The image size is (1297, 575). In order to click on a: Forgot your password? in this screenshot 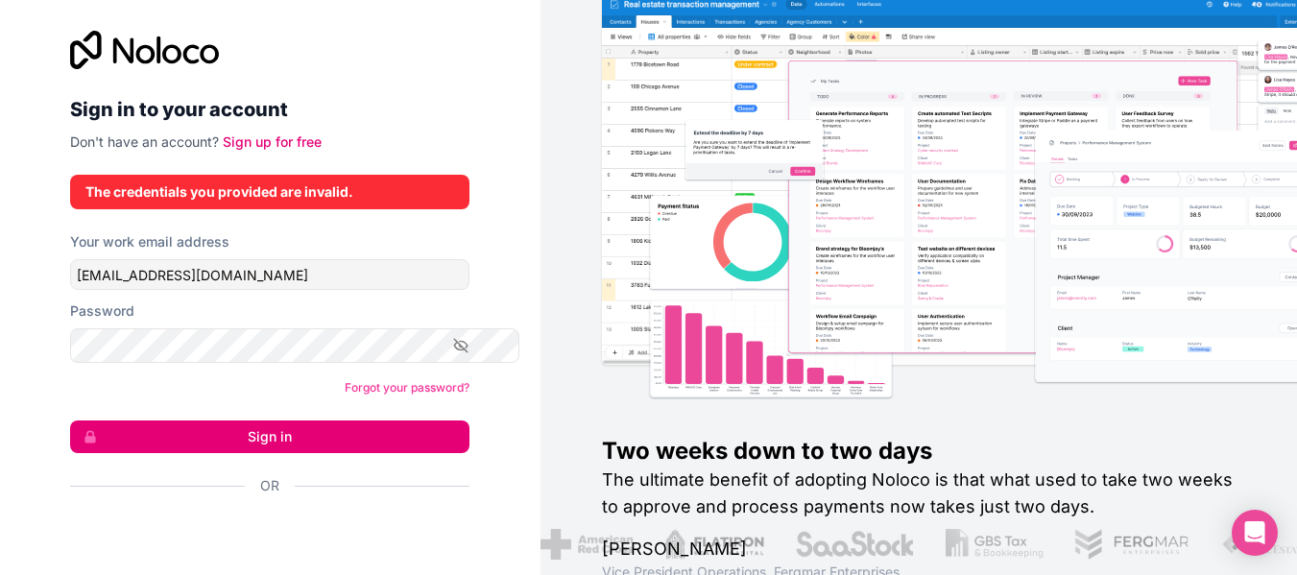, I will do `click(407, 387)`.